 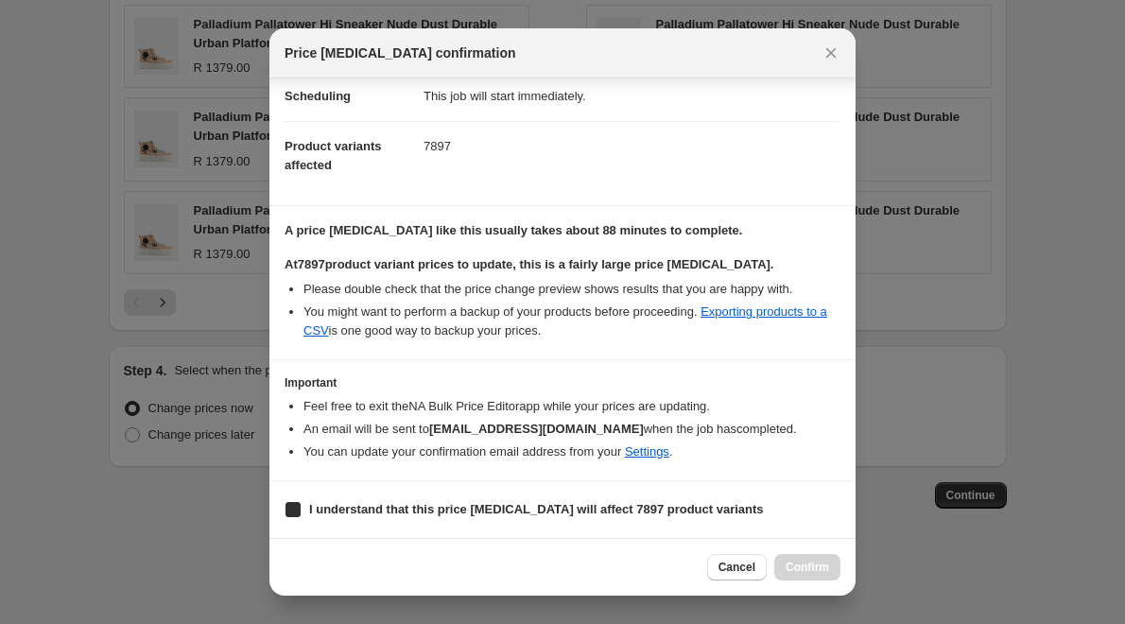 I want to click on button: Cancel, so click(x=736, y=567).